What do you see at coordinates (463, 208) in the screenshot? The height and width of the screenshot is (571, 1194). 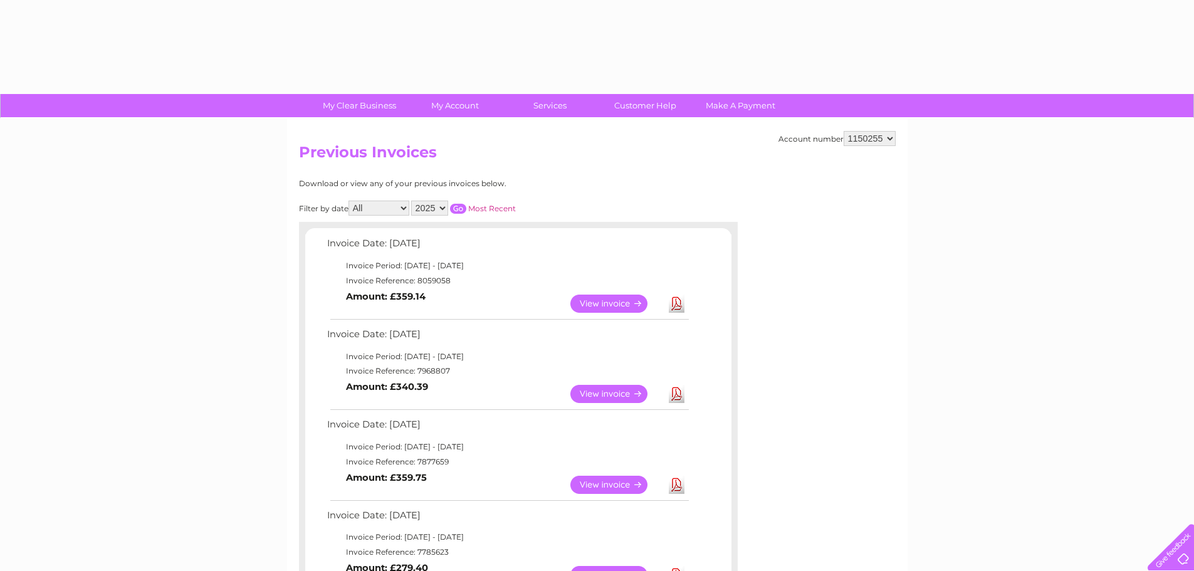 I see `div: Filter by date` at bounding box center [463, 208].